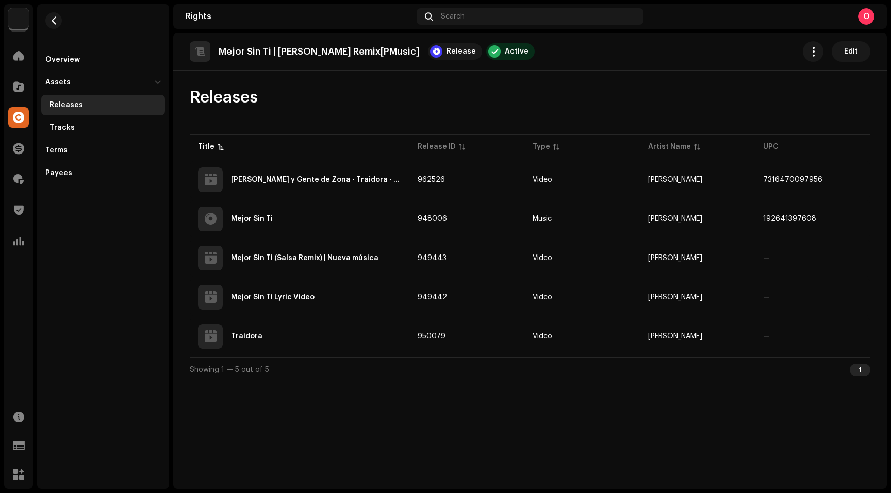 The image size is (891, 493). Describe the element at coordinates (103, 128) in the screenshot. I see `re-m-nav-item: Tracks` at that location.